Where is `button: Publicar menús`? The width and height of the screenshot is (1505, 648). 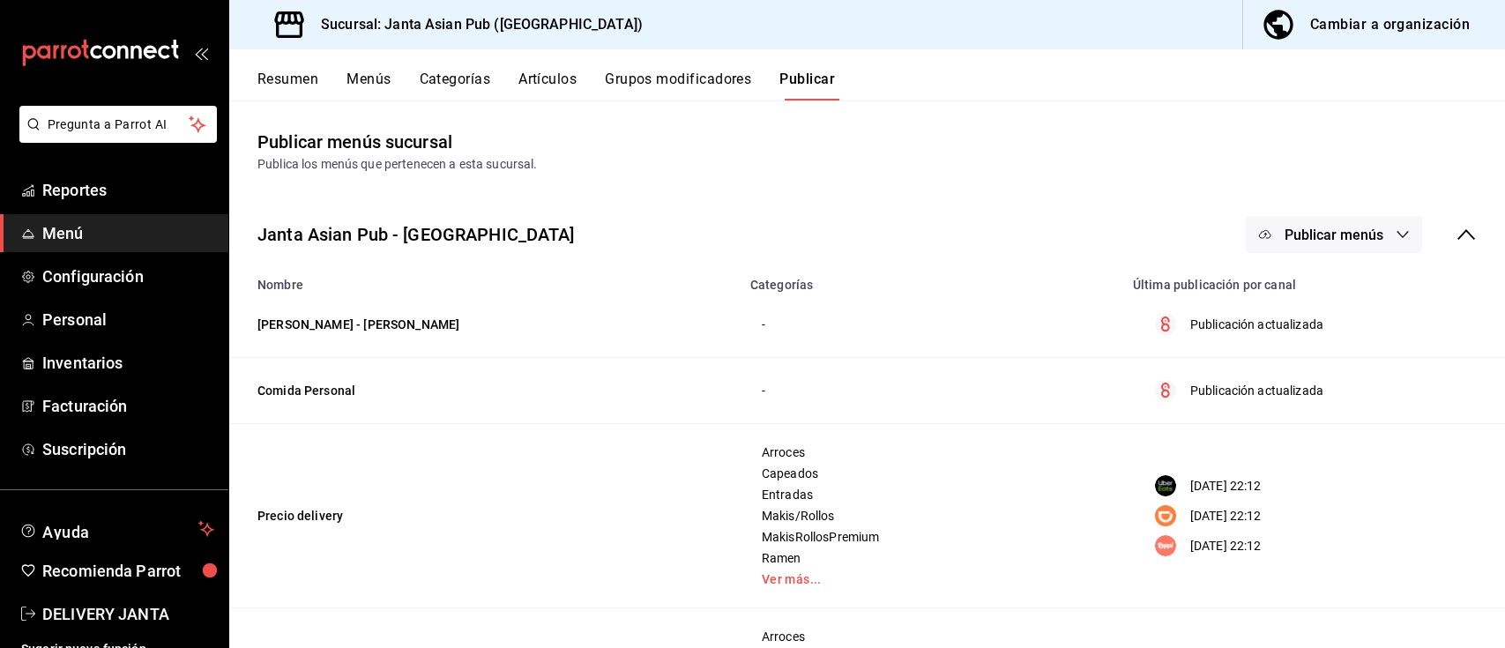 button: Publicar menús is located at coordinates (1334, 234).